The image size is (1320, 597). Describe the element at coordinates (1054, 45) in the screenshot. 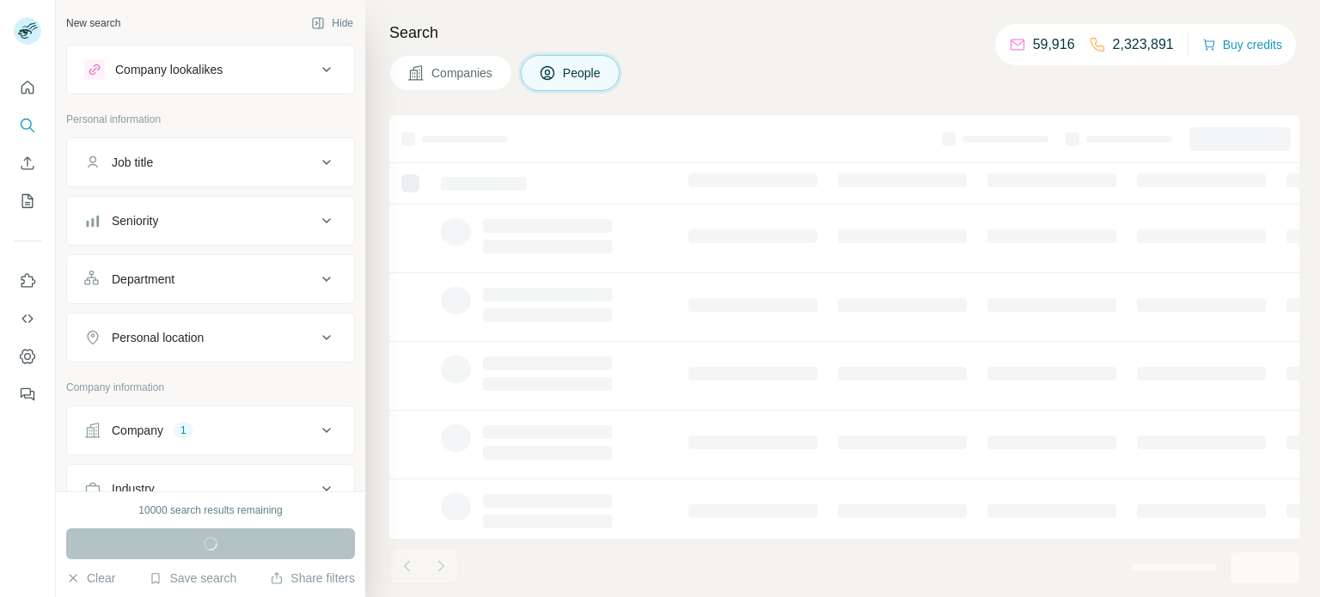

I see `p: 59,916` at that location.